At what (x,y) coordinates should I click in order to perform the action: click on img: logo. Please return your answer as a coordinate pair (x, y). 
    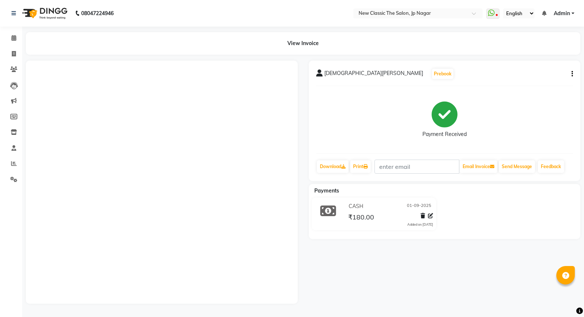
    Looking at the image, I should click on (44, 13).